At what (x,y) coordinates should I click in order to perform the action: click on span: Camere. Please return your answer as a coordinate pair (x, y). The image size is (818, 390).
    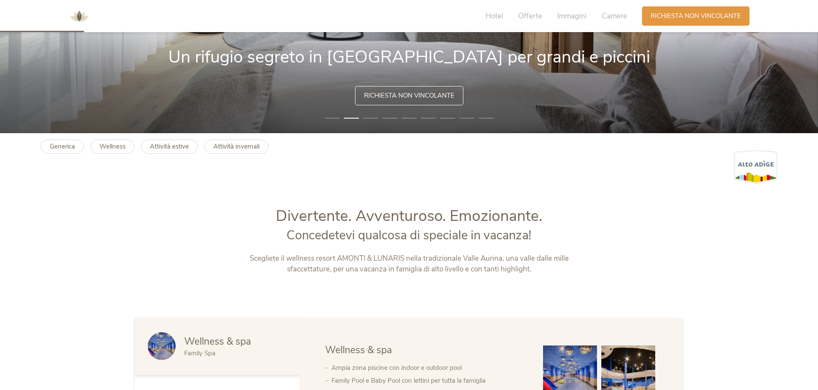
    Looking at the image, I should click on (614, 16).